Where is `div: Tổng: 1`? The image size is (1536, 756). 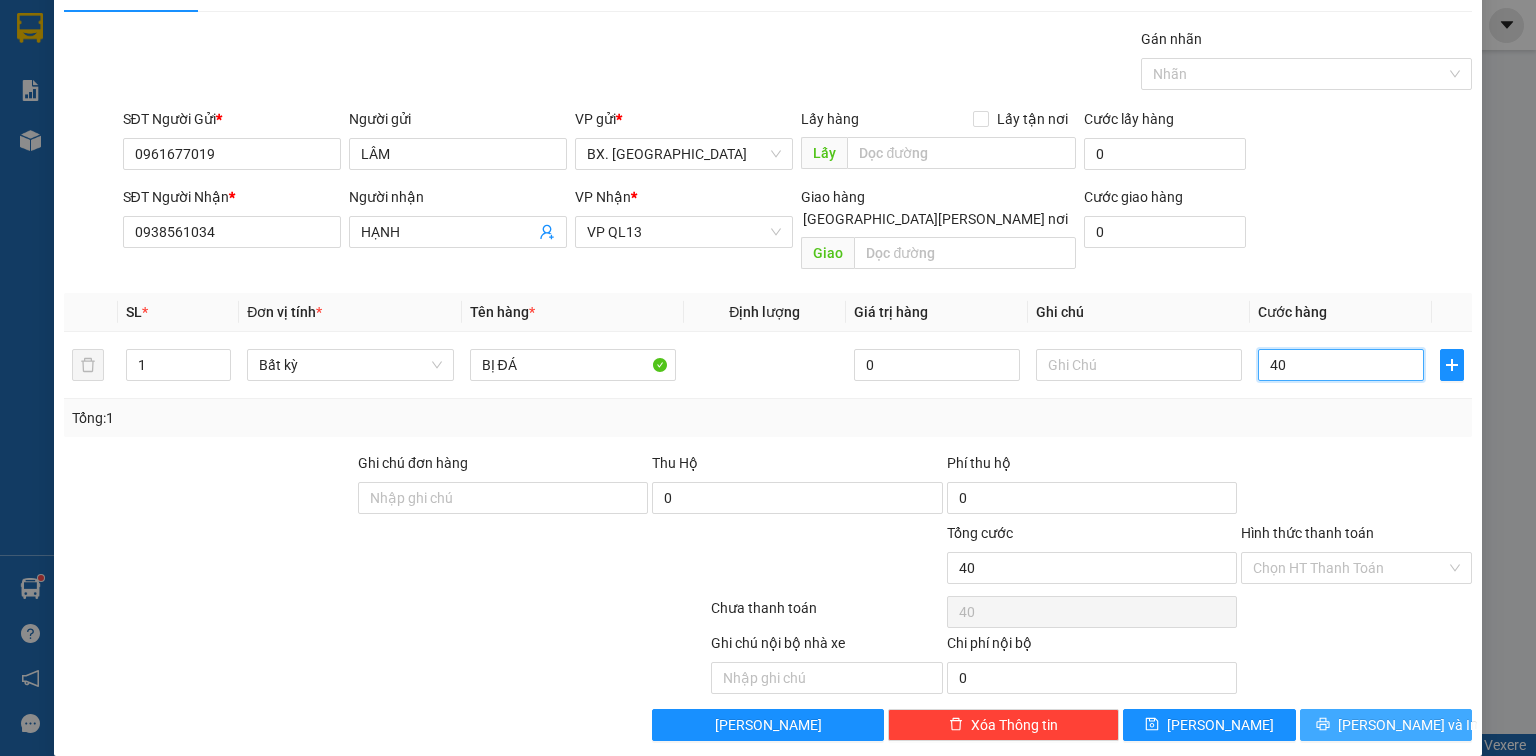
div: Tổng: 1 is located at coordinates (333, 418).